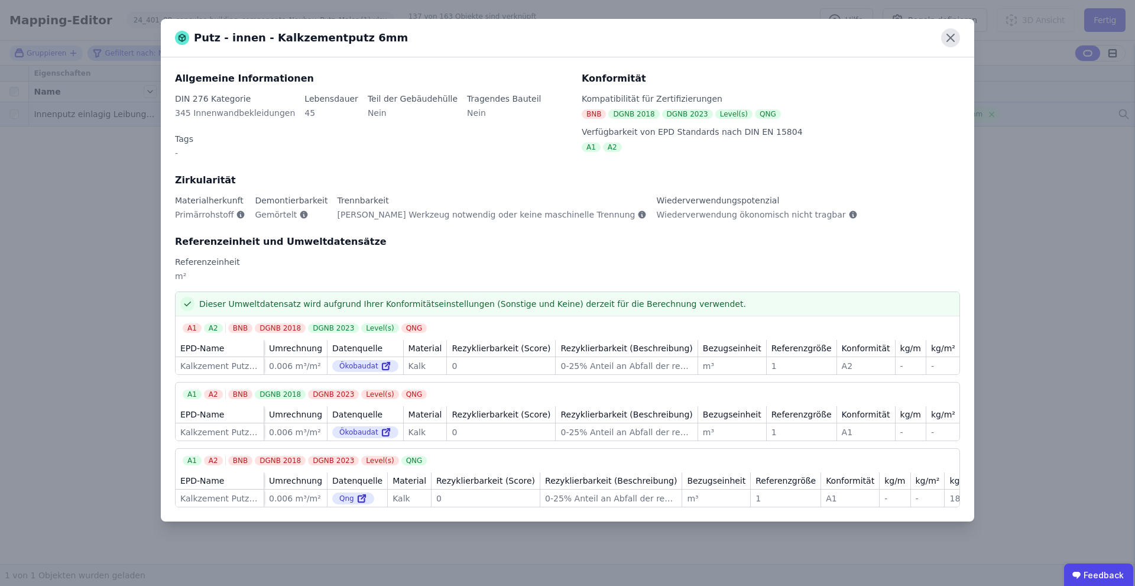  Describe the element at coordinates (626, 432) in the screenshot. I see `div: 0-25% Anteil an Abfall der recycled wird` at that location.